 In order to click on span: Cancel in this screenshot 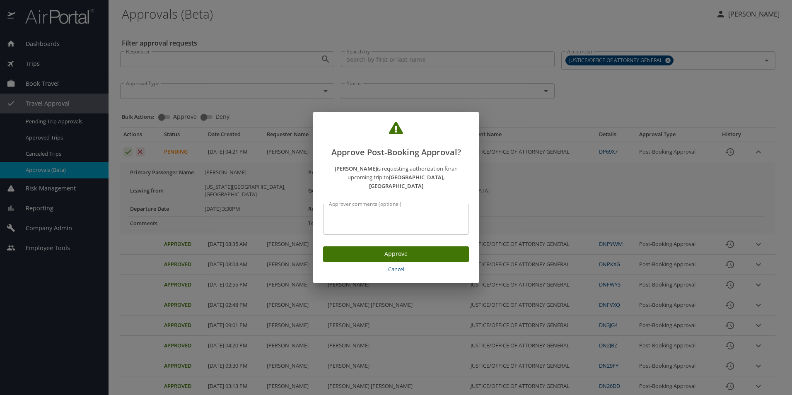, I will do `click(396, 269)`.